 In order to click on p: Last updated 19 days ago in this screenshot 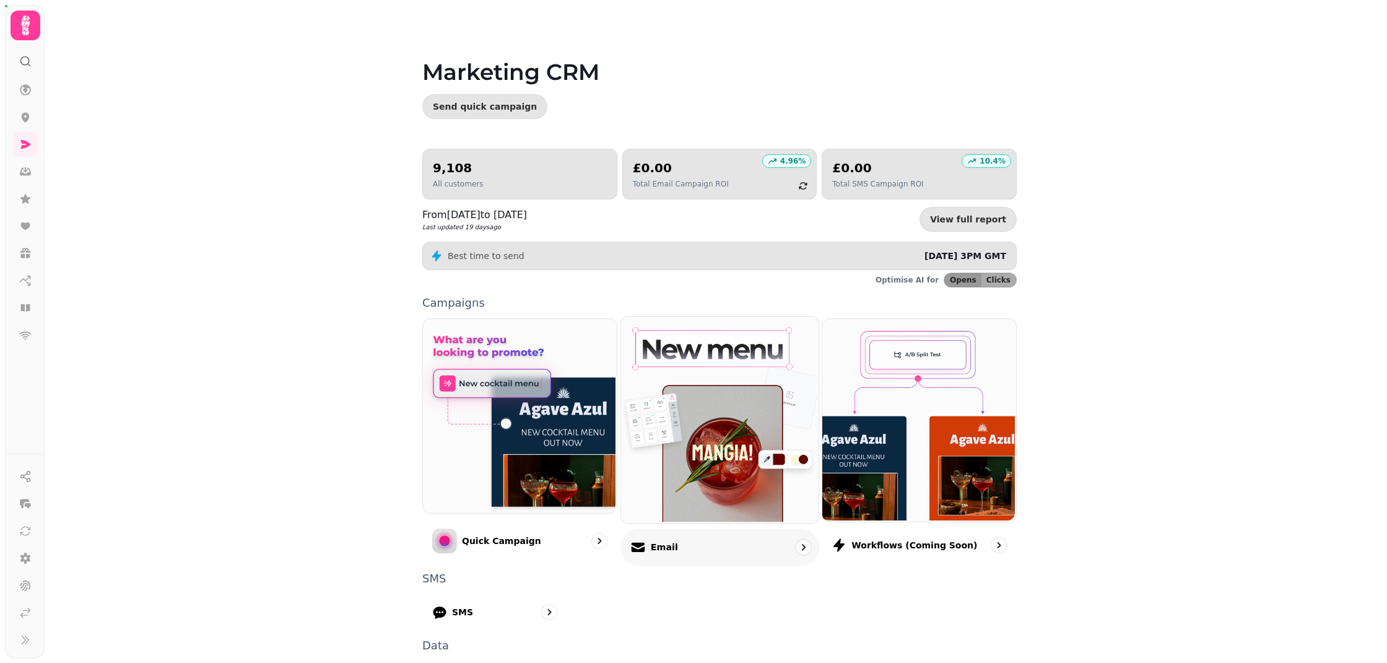, I will do `click(474, 227)`.